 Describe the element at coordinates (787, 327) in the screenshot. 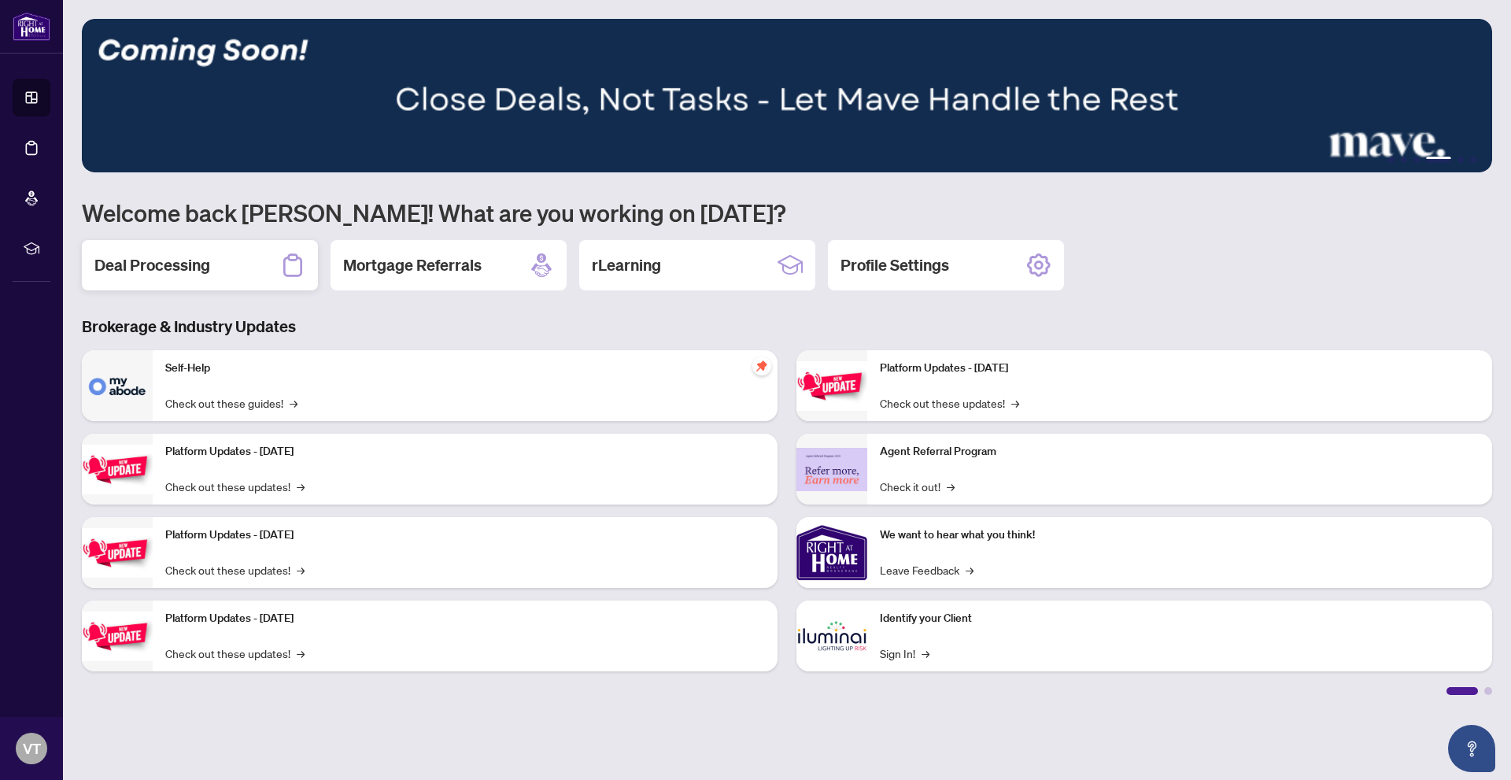

I see `h3: Brokerage & Industry Updates` at that location.